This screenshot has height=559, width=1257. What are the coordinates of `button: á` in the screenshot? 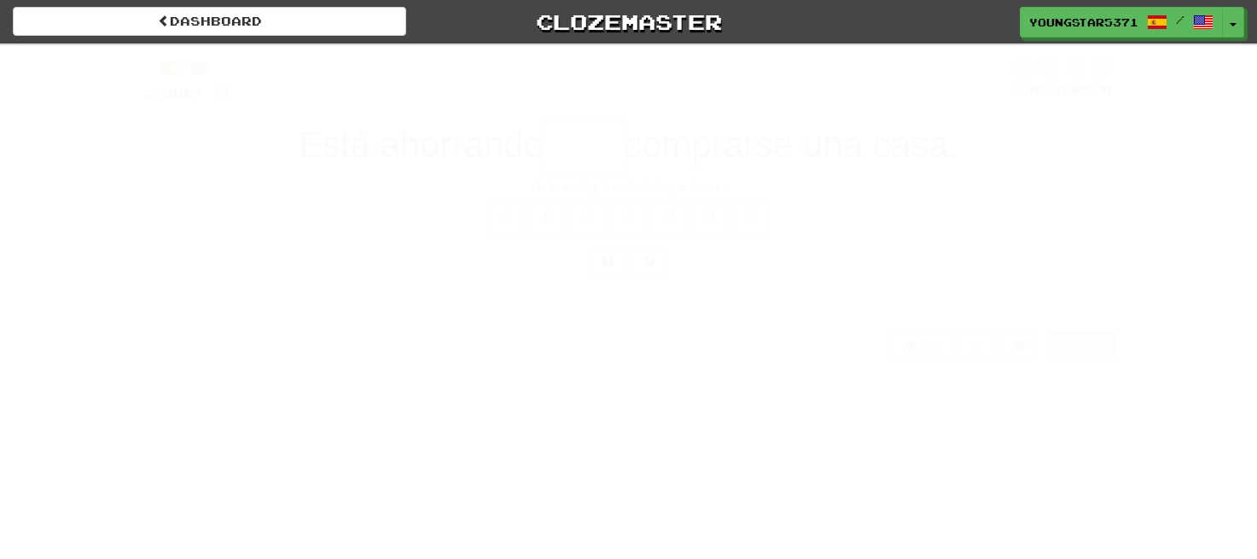 It's located at (506, 217).